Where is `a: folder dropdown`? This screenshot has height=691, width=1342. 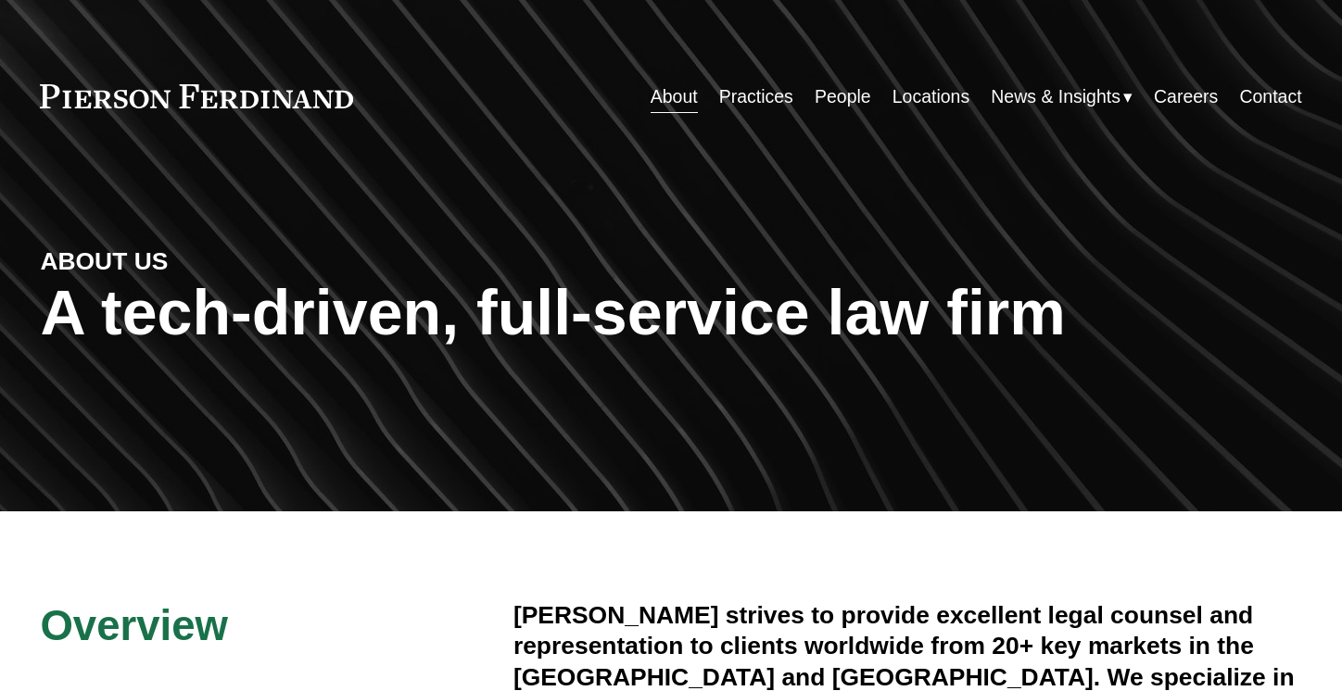 a: folder dropdown is located at coordinates (1061, 96).